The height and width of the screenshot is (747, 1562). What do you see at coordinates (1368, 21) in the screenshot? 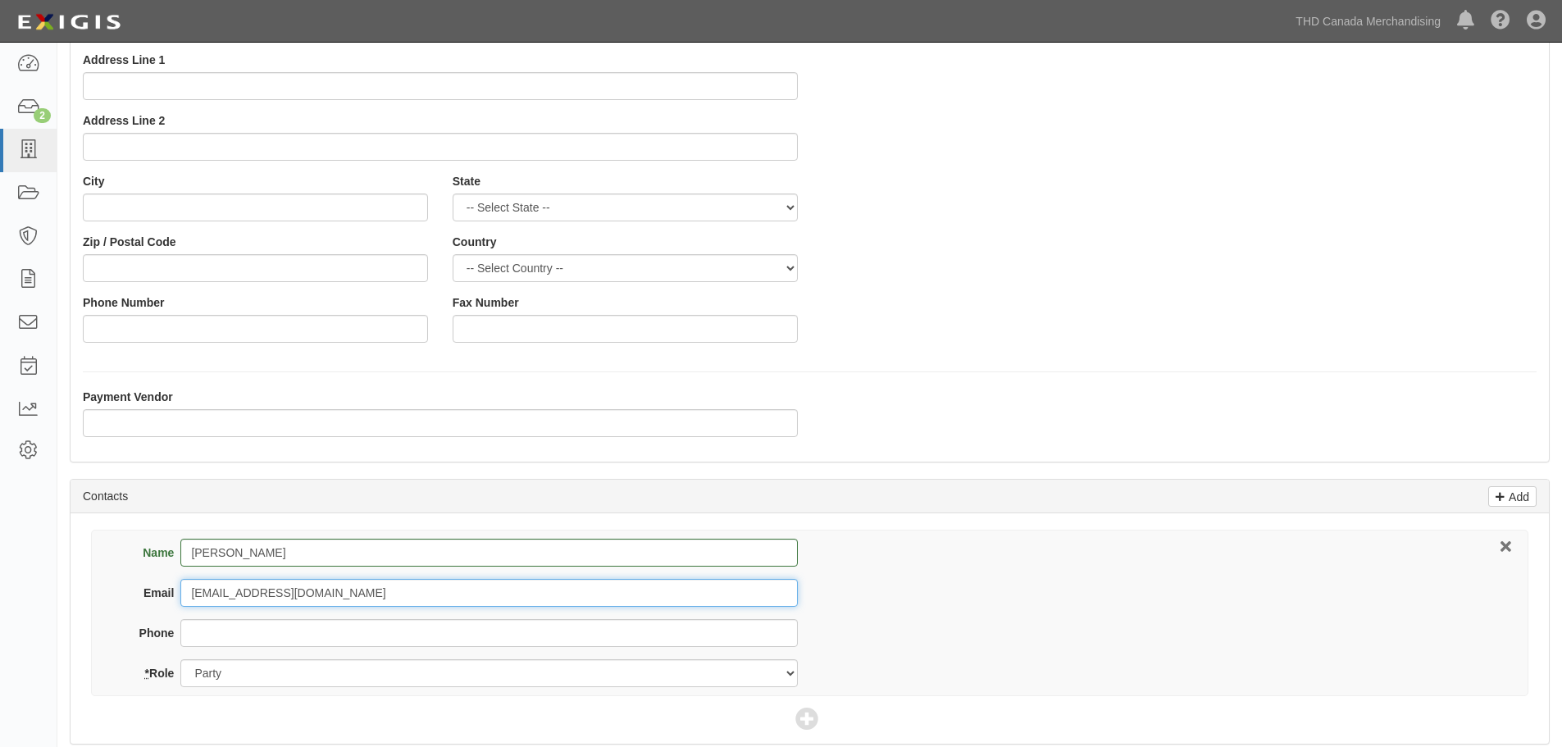
I see `a: THD Canada Merchandising` at bounding box center [1368, 21].